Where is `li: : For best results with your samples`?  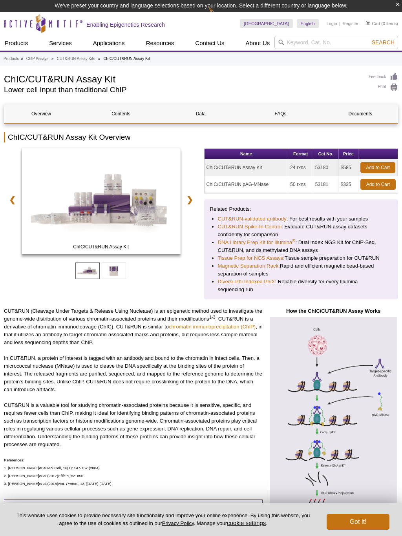
li: : For best results with your samples is located at coordinates (301, 219).